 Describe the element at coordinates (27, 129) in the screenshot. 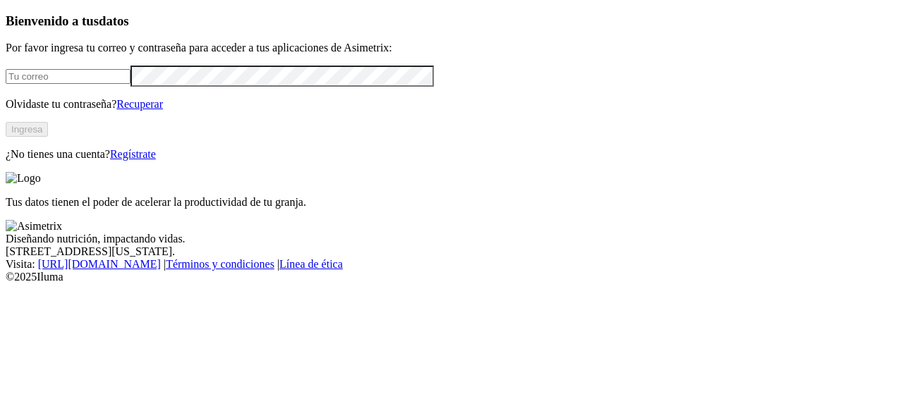

I see `button: Ingresa` at that location.